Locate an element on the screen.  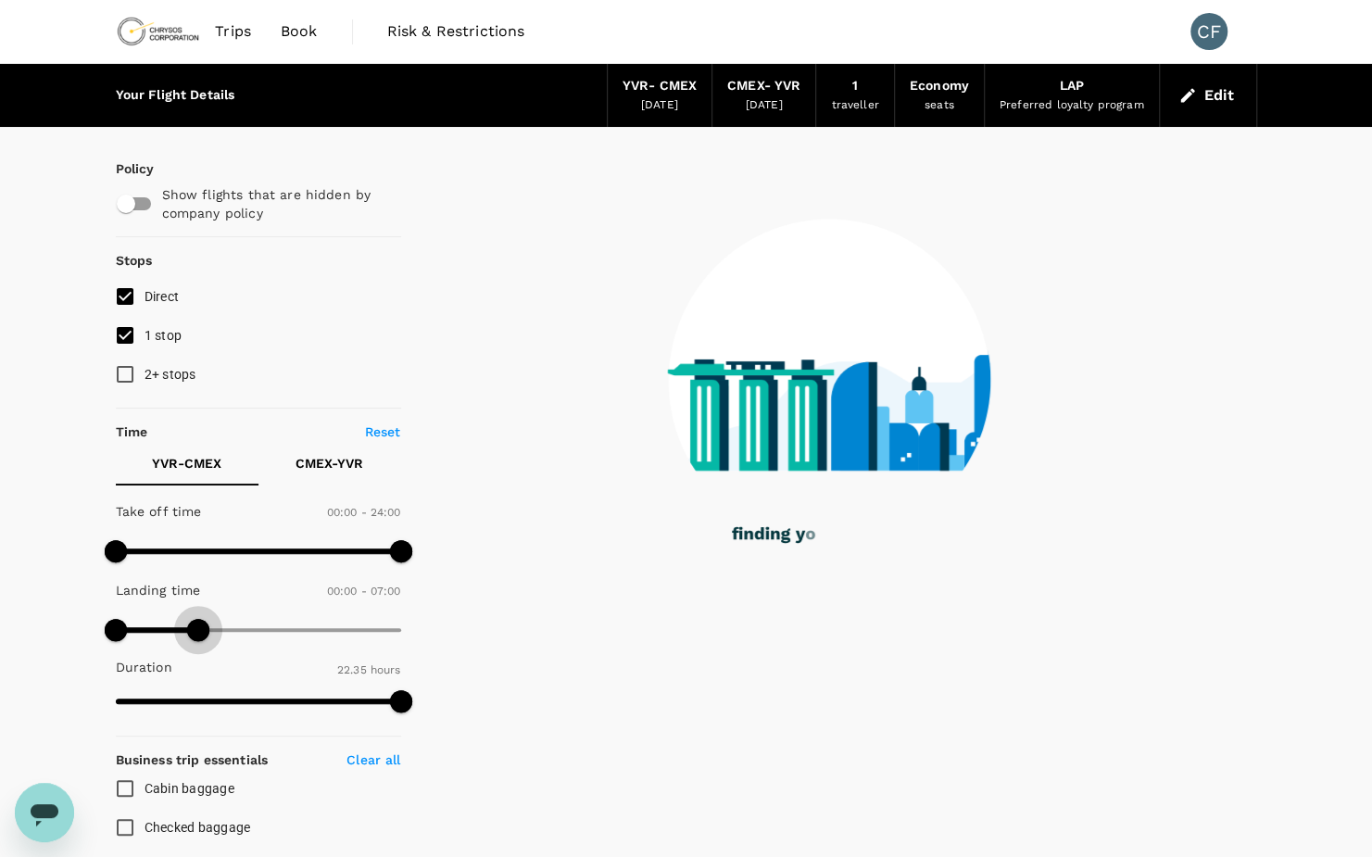
p: Policy is located at coordinates (124, 169).